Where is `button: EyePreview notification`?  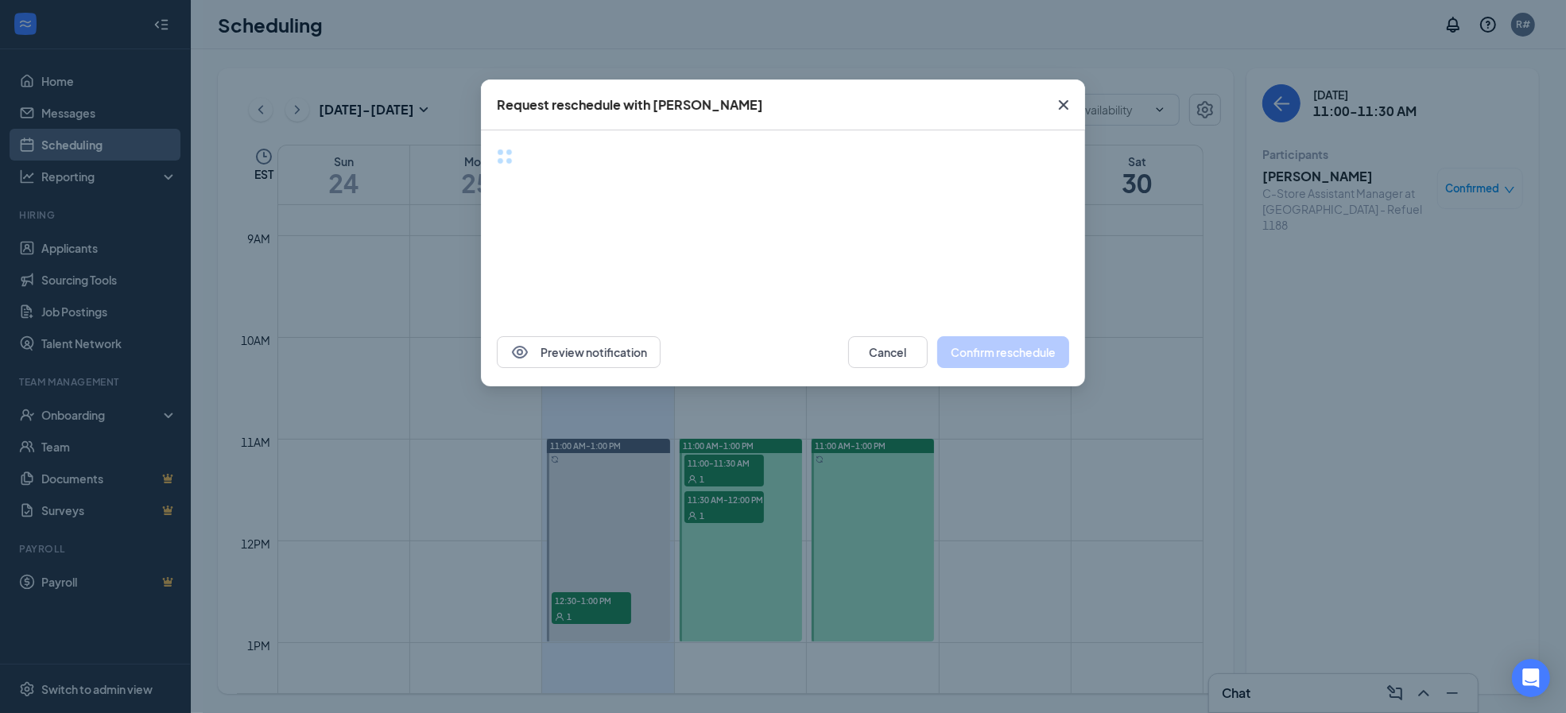 button: EyePreview notification is located at coordinates (579, 352).